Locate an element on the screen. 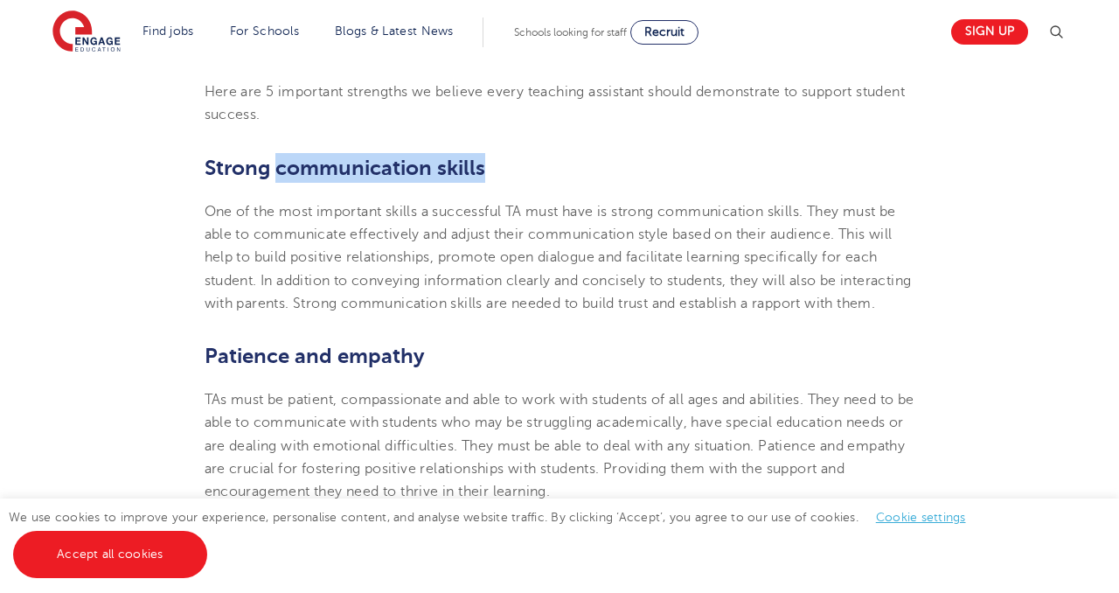 The height and width of the screenshot is (593, 1119). a: Recruit is located at coordinates (664, 32).